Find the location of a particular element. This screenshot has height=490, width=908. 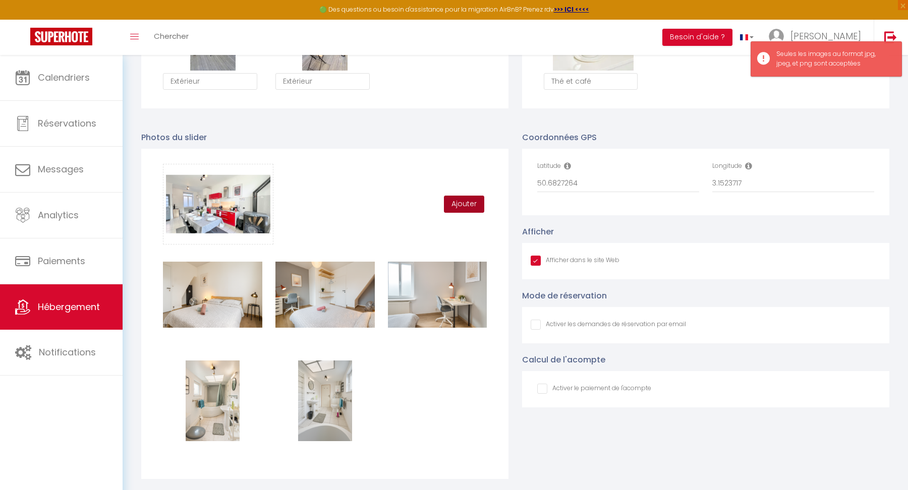

span: Analytics is located at coordinates (58, 215).